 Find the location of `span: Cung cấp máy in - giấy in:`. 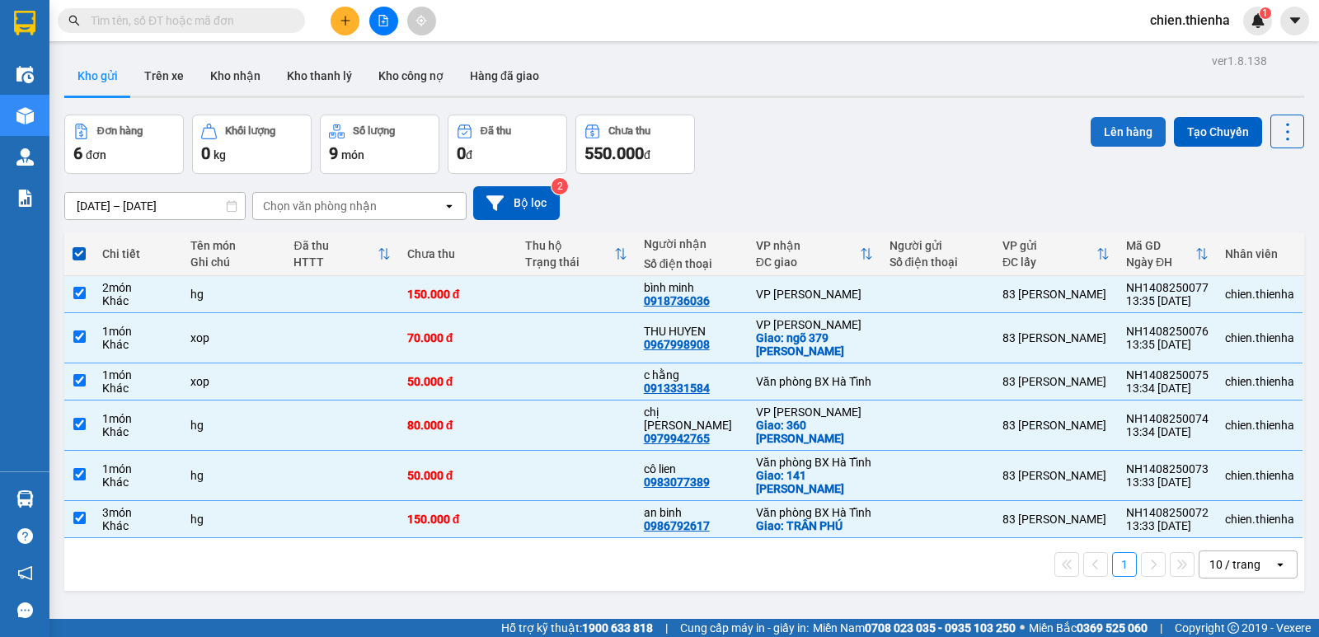

span: Cung cấp máy in - giấy in: is located at coordinates (745, 628).